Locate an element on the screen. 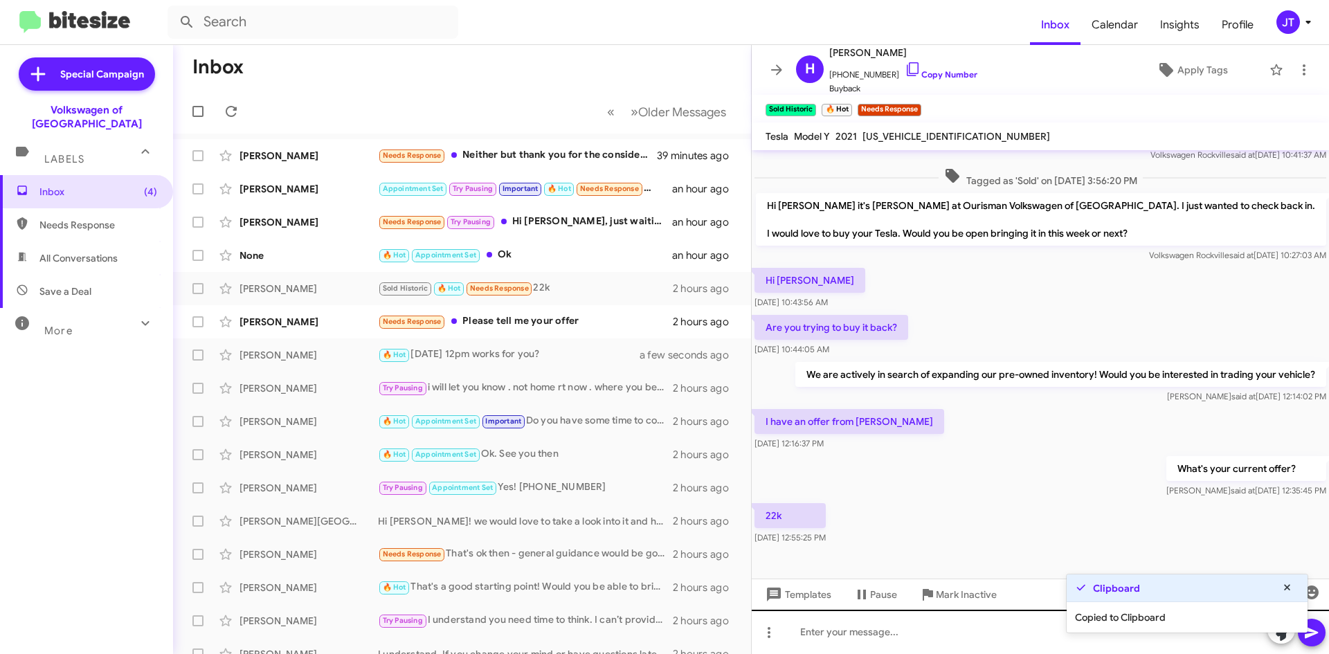 This screenshot has width=1329, height=654. div: I understand you need time to think. I can’t provide an offer, but I’d love to discuss your vehic... is located at coordinates (525, 620).